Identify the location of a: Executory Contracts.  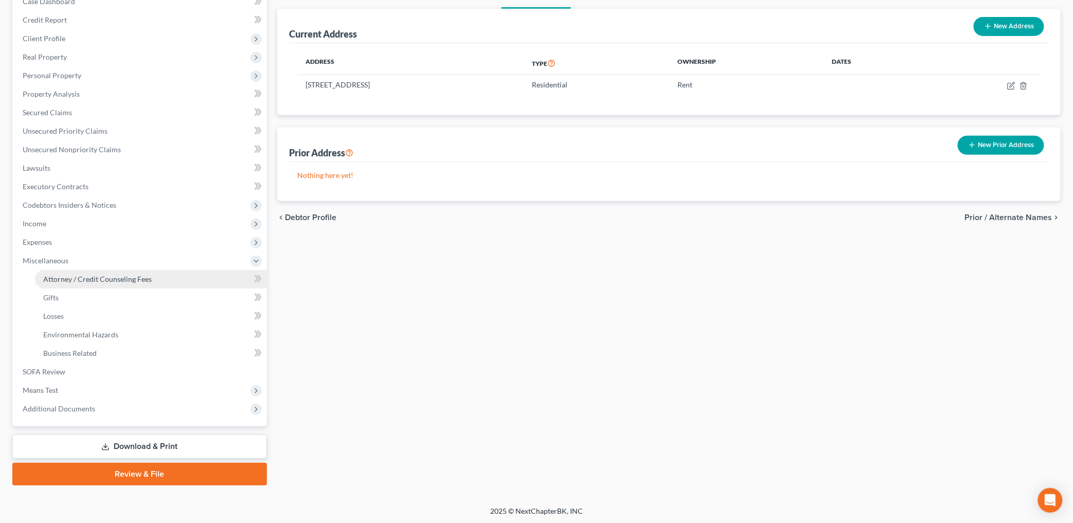
(140, 187).